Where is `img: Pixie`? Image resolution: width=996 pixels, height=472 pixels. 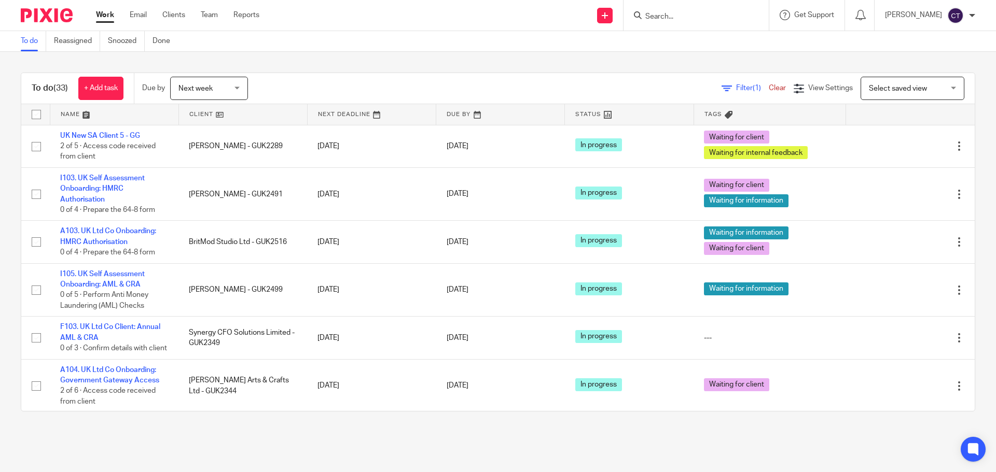 img: Pixie is located at coordinates (47, 15).